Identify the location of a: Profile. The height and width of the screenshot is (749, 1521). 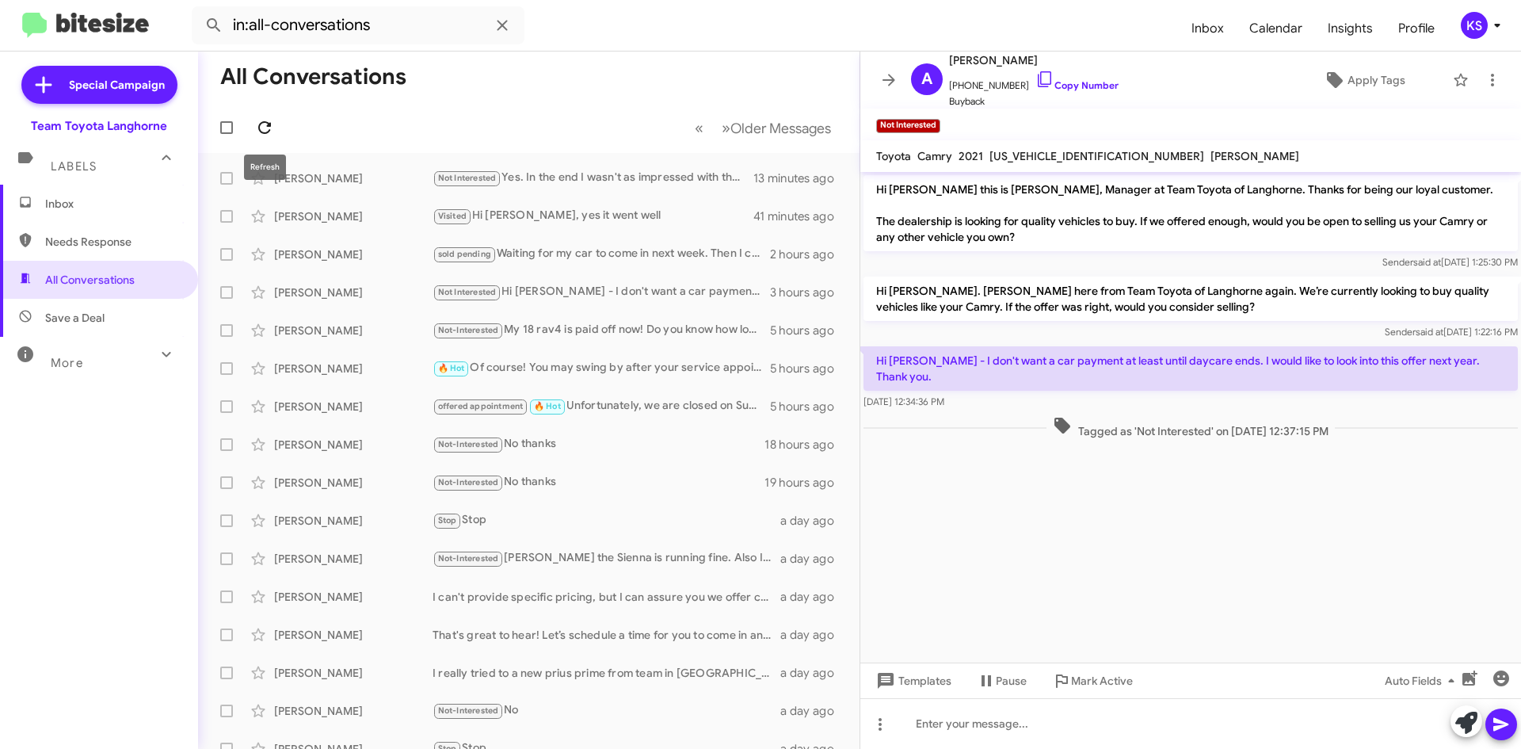
(1416, 29).